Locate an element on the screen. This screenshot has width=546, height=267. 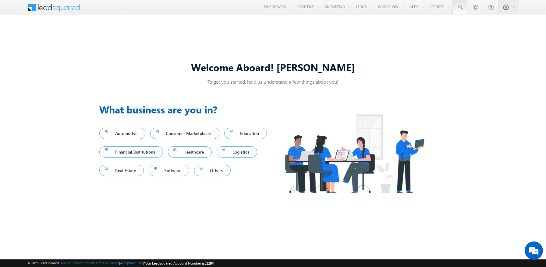
span: Automotive is located at coordinates (122, 133).